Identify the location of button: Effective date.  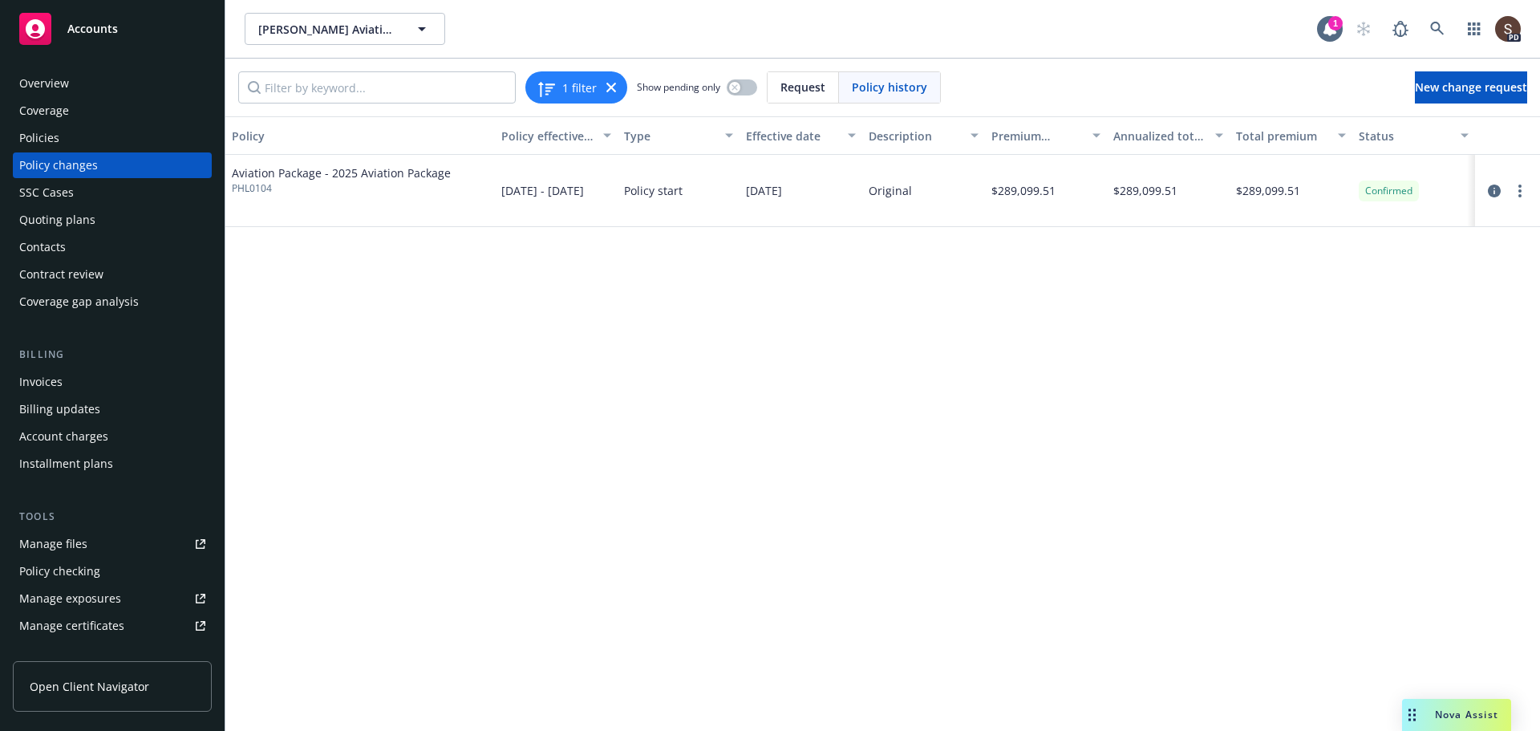
(801, 136).